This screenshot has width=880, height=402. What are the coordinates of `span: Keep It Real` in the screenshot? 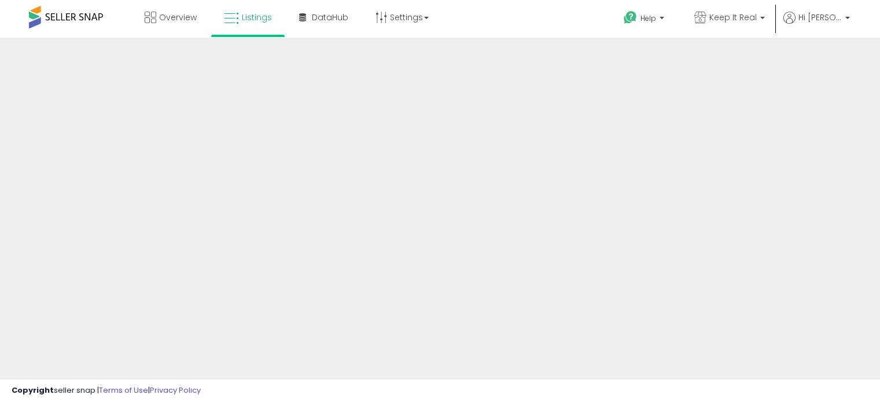 It's located at (733, 17).